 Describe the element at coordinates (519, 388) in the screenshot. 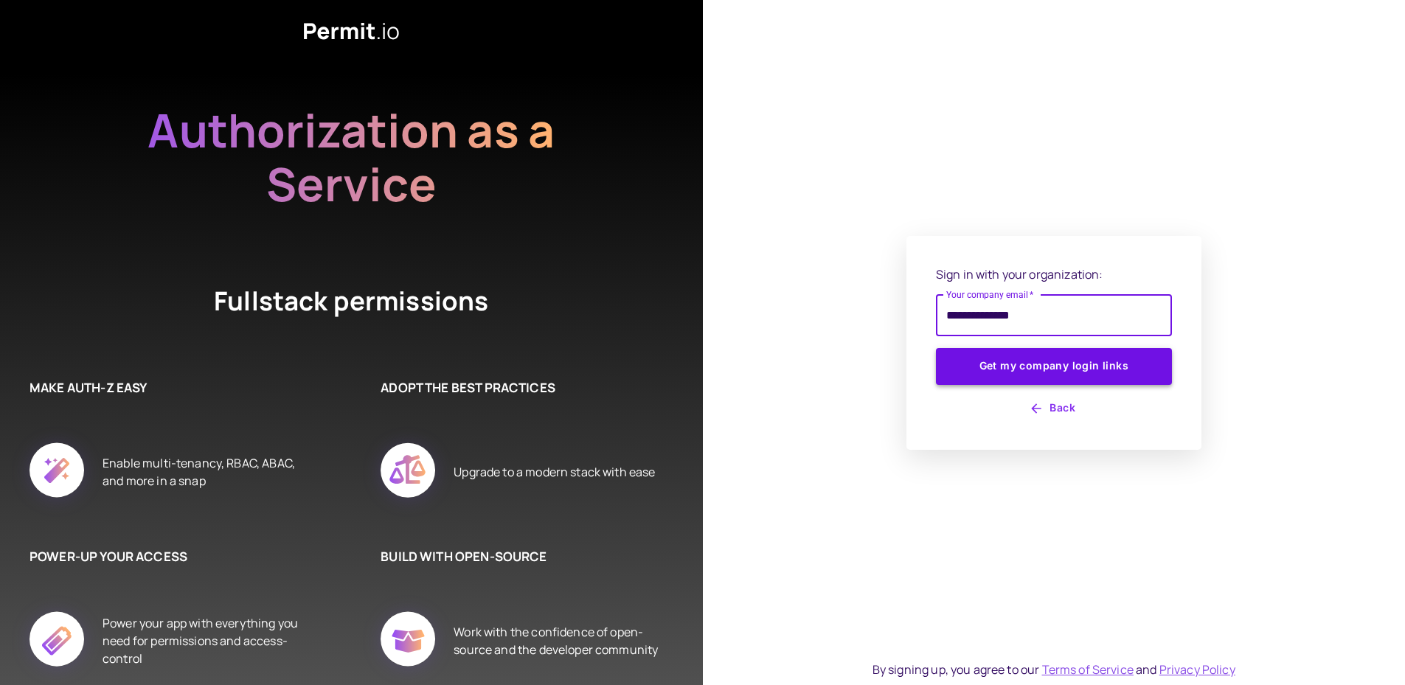

I see `h6: ADOPT THE BEST PRACTICES` at that location.